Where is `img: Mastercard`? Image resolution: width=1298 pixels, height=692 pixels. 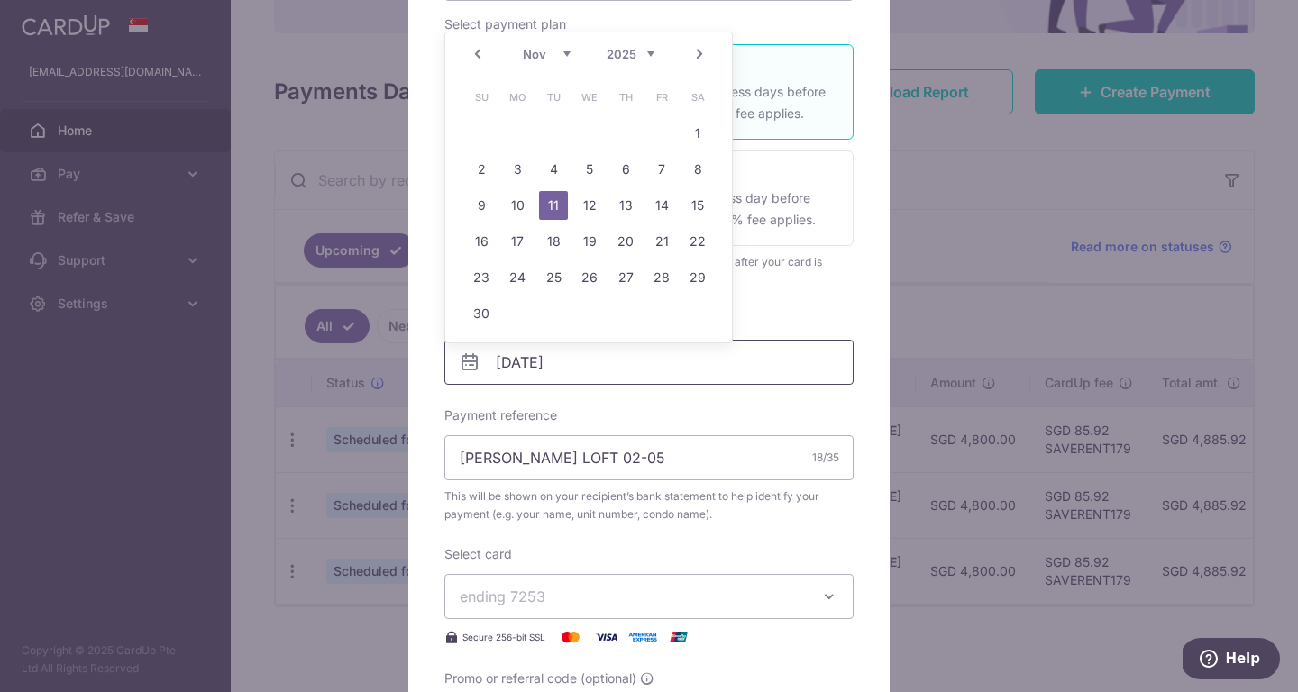
img: Mastercard is located at coordinates (571, 637).